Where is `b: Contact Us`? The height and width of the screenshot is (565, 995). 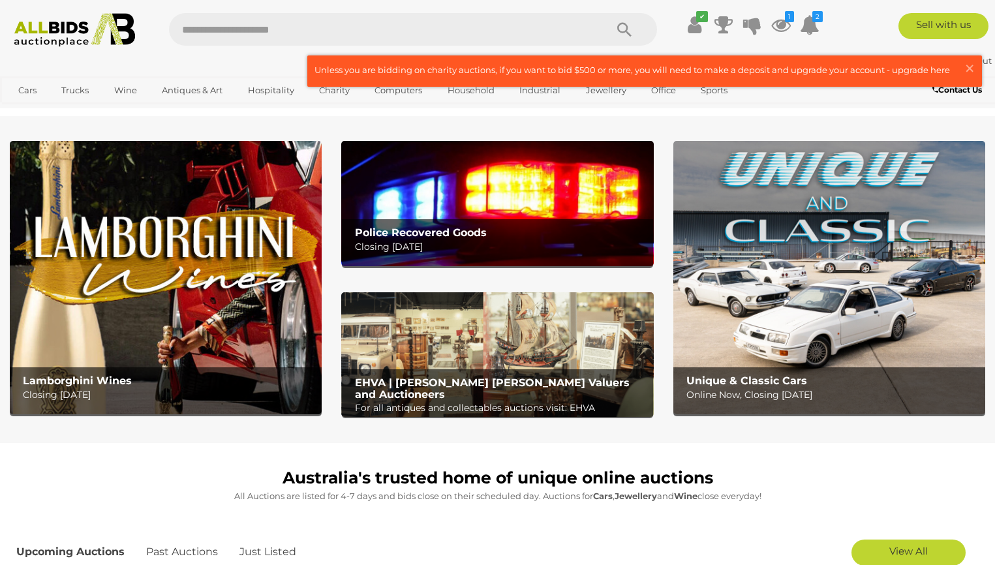 b: Contact Us is located at coordinates (957, 89).